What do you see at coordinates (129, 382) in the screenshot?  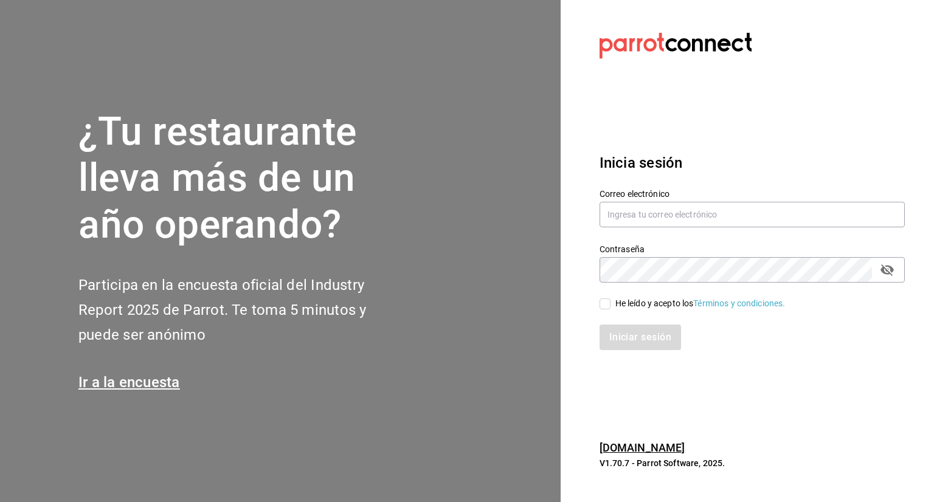 I see `a: Ir a la encuesta` at bounding box center [129, 382].